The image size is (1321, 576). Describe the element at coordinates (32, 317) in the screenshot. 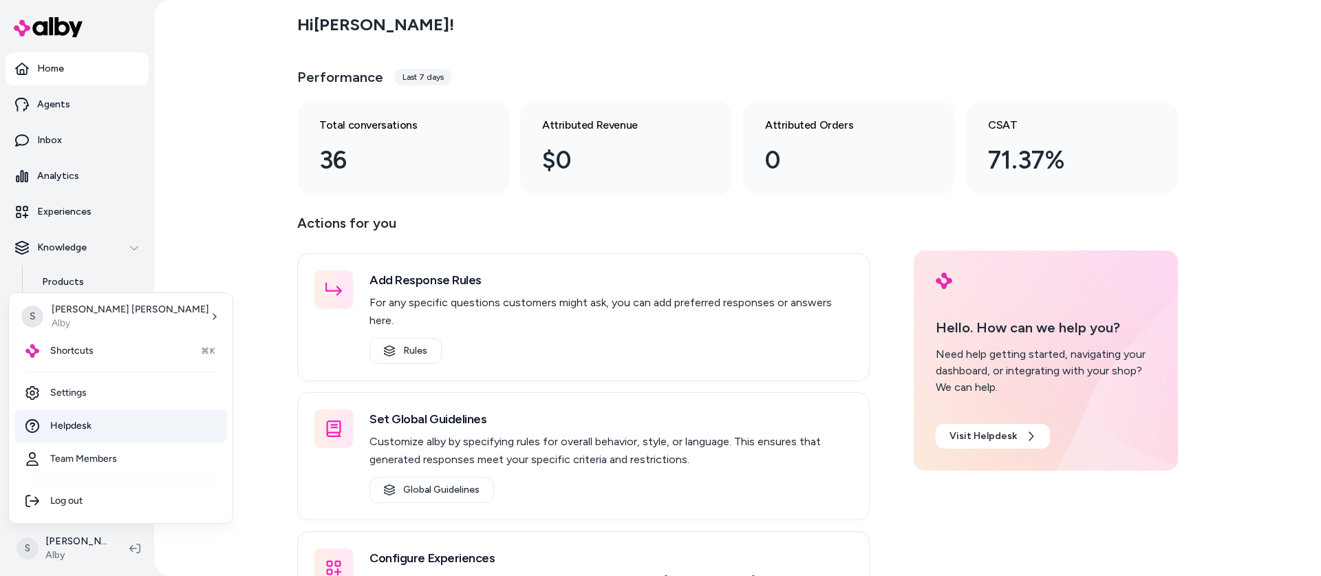

I see `span: S` at that location.